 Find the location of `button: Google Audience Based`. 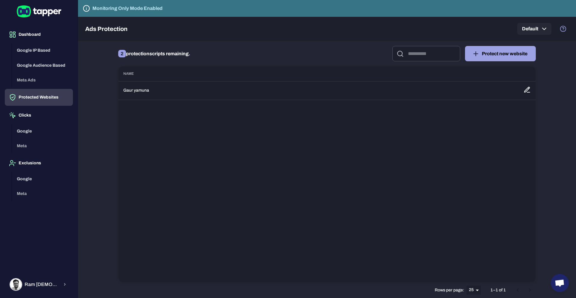

button: Google Audience Based is located at coordinates (42, 65).